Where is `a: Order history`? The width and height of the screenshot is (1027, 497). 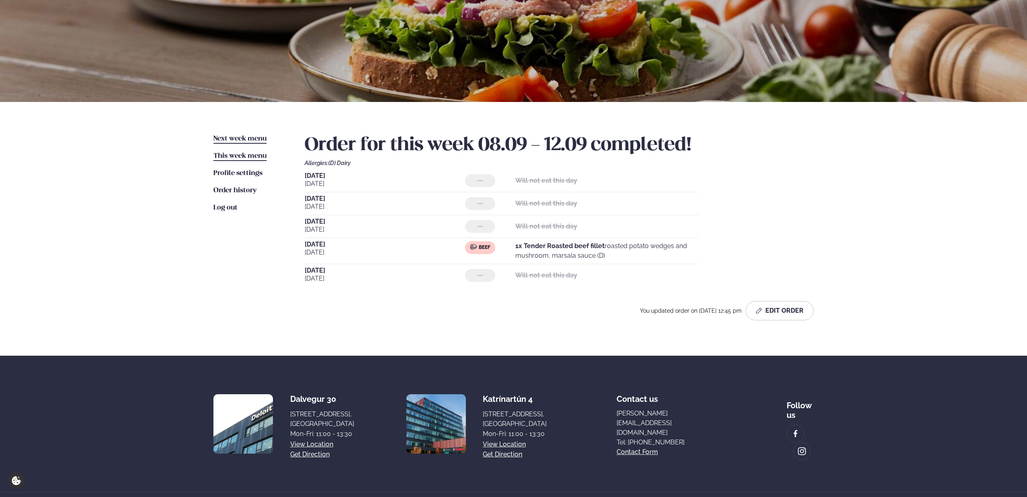 a: Order history is located at coordinates (235, 191).